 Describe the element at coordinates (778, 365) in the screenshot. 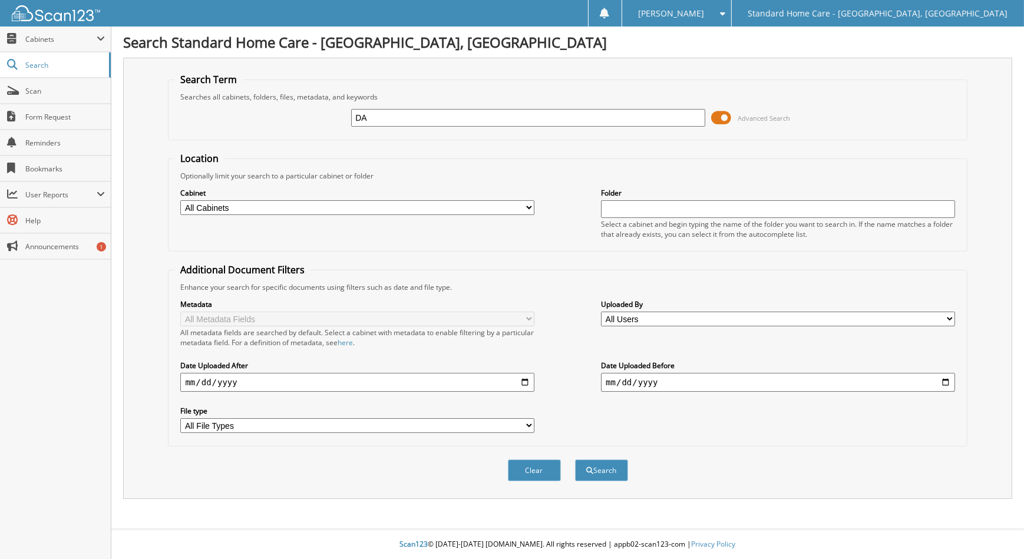

I see `label: Date Uploaded Before` at that location.